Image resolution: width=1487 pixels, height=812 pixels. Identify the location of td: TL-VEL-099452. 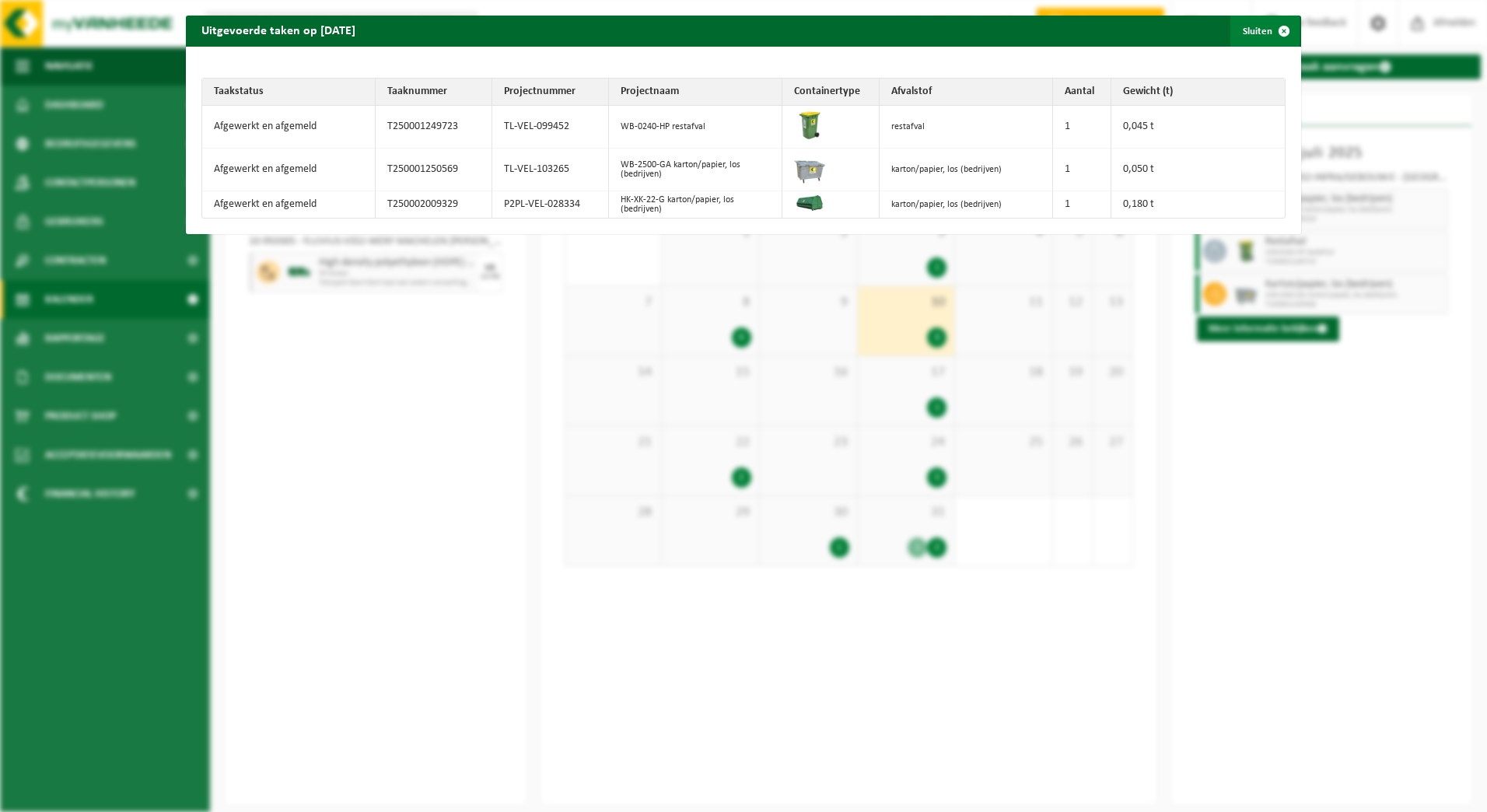
(550, 127).